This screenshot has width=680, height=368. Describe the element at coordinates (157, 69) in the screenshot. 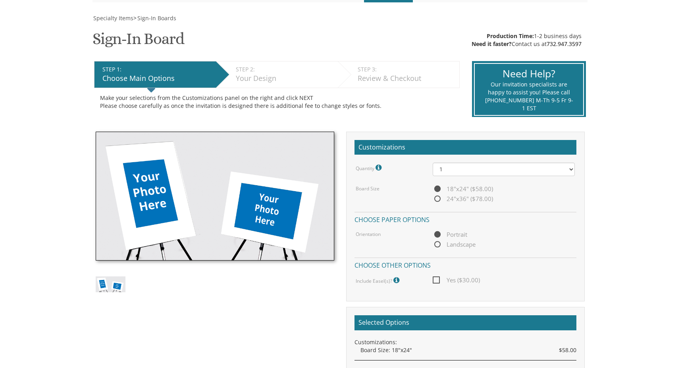

I see `div: STEP 1:` at that location.